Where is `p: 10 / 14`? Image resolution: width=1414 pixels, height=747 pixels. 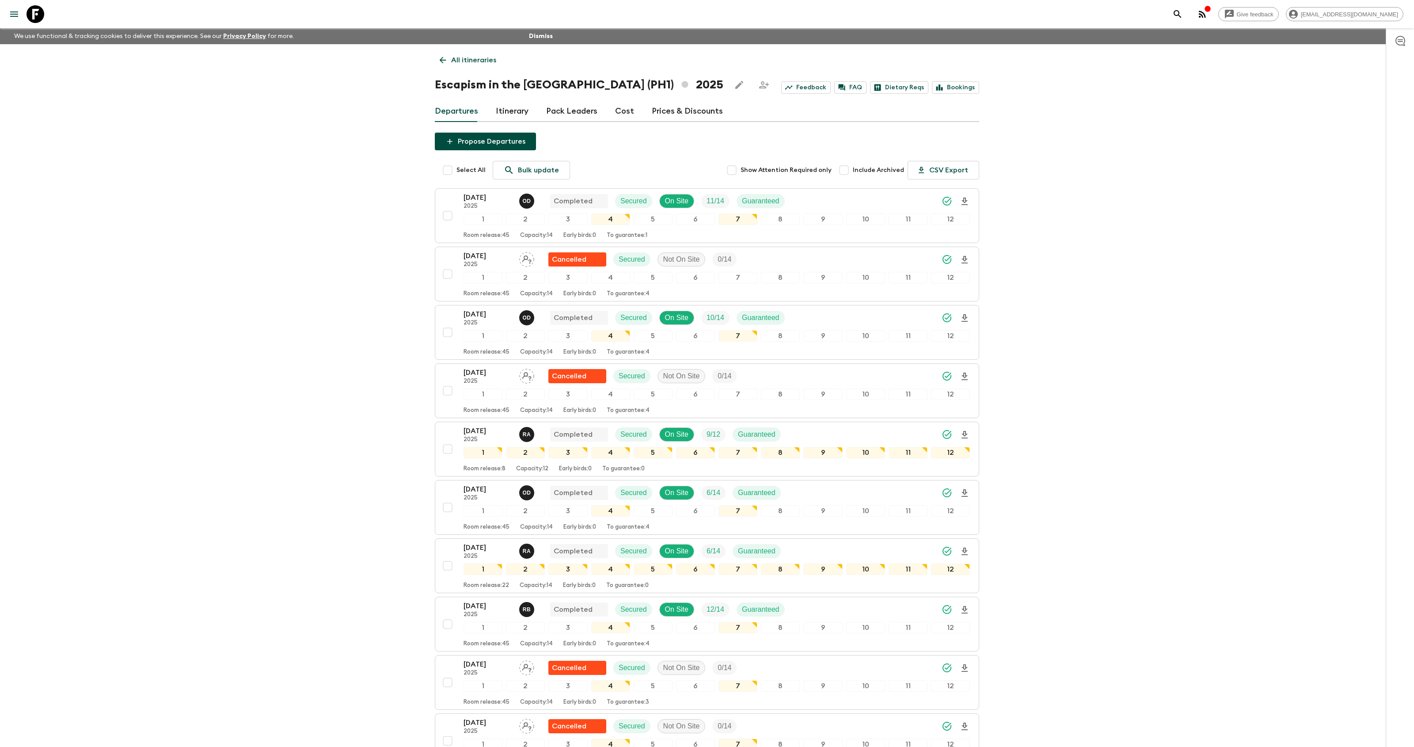
p: 10 / 14 is located at coordinates (716, 318).